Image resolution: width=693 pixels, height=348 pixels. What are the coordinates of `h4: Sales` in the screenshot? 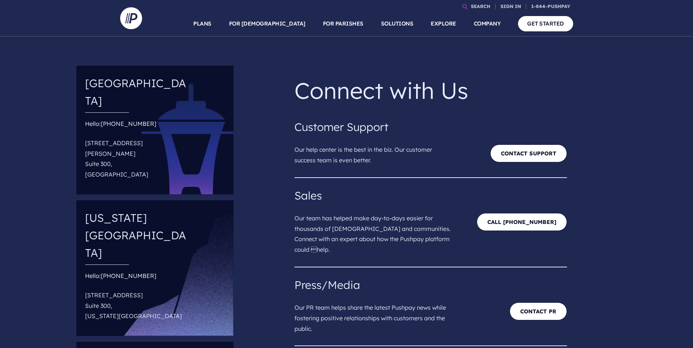 It's located at (431, 196).